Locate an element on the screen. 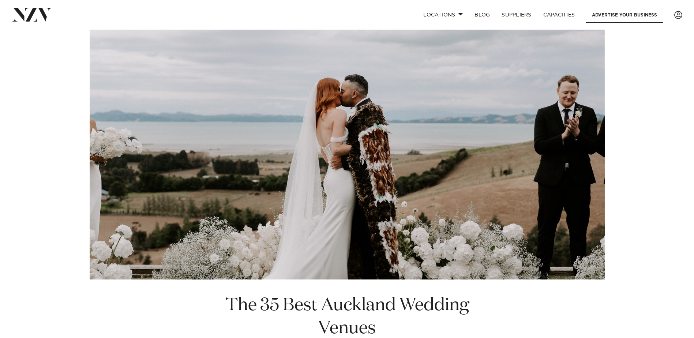  a: BLOG is located at coordinates (482, 15).